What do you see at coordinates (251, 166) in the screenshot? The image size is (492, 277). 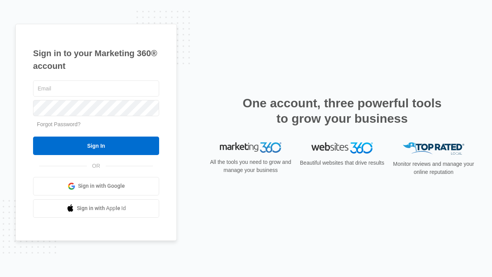 I see `p: All the tools you need to grow and manage your business` at bounding box center [251, 166].